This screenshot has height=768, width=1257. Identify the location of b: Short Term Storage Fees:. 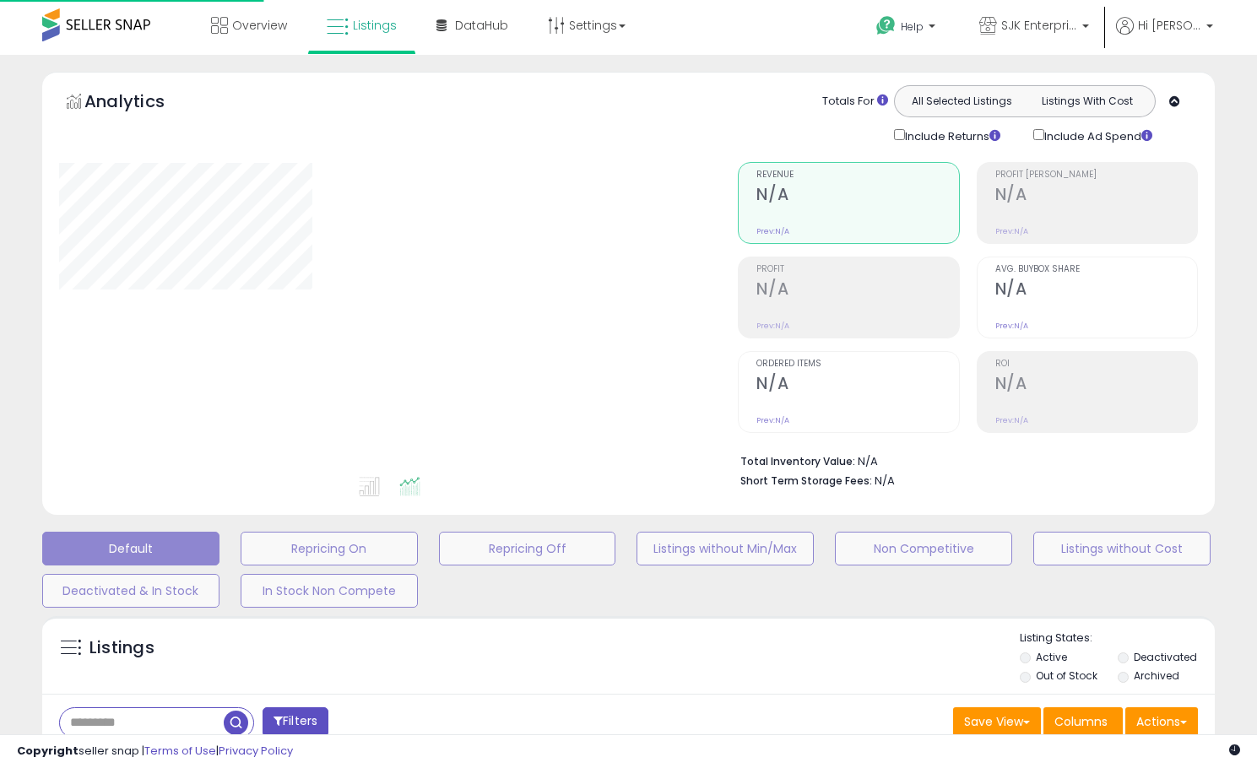
(806, 480).